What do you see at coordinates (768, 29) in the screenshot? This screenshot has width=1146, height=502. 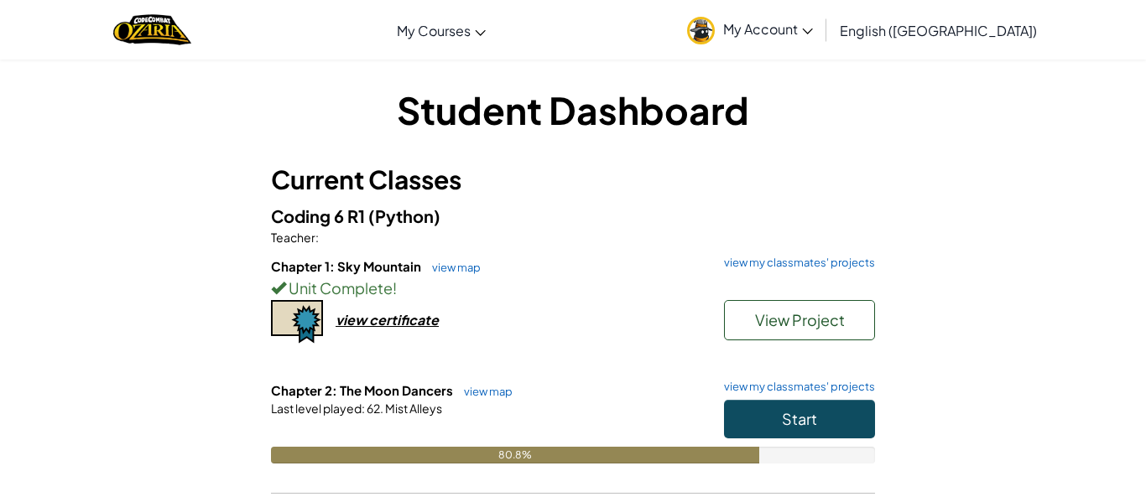 I see `span: My Account` at bounding box center [768, 29].